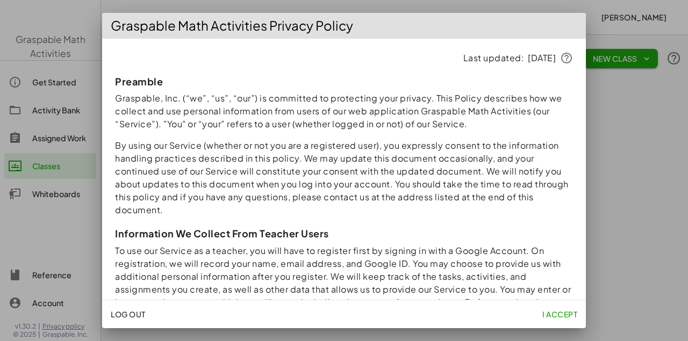 The image size is (688, 341). Describe the element at coordinates (560, 315) in the screenshot. I see `span: I accept` at that location.